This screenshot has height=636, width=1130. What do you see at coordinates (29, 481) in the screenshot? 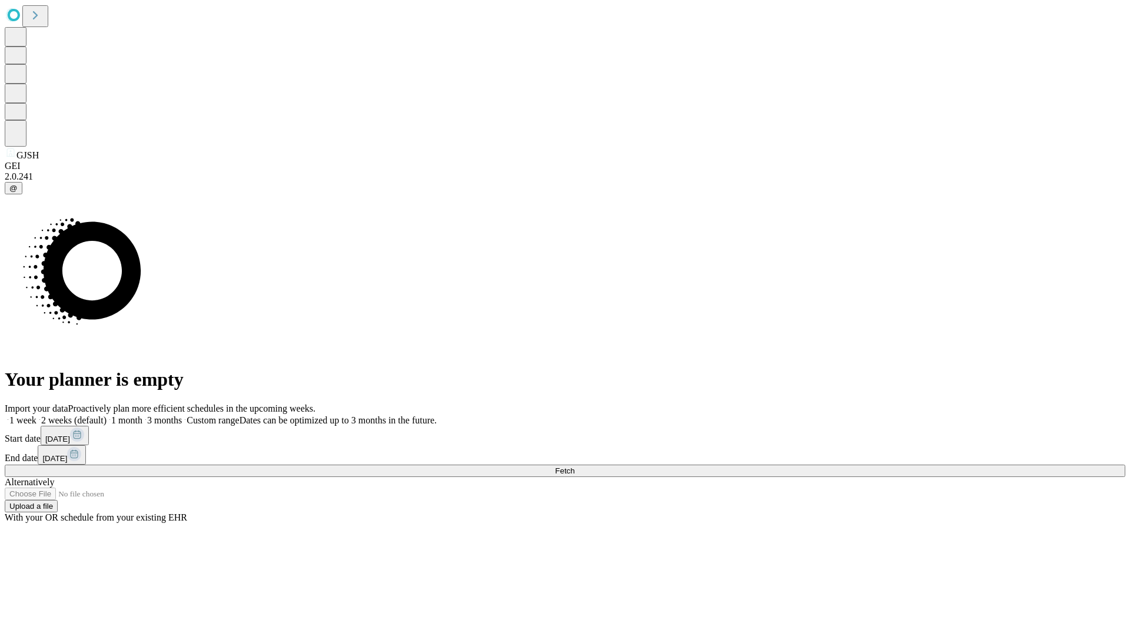
I see `span: Alternatively` at bounding box center [29, 481].